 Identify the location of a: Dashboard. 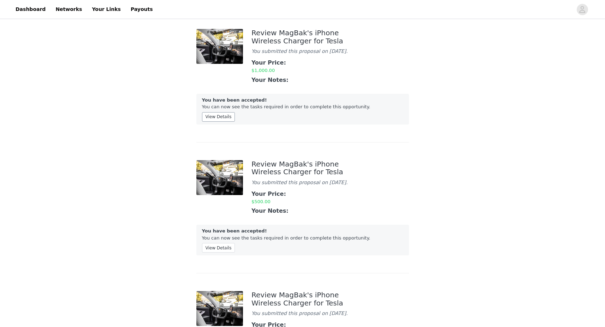
(30, 9).